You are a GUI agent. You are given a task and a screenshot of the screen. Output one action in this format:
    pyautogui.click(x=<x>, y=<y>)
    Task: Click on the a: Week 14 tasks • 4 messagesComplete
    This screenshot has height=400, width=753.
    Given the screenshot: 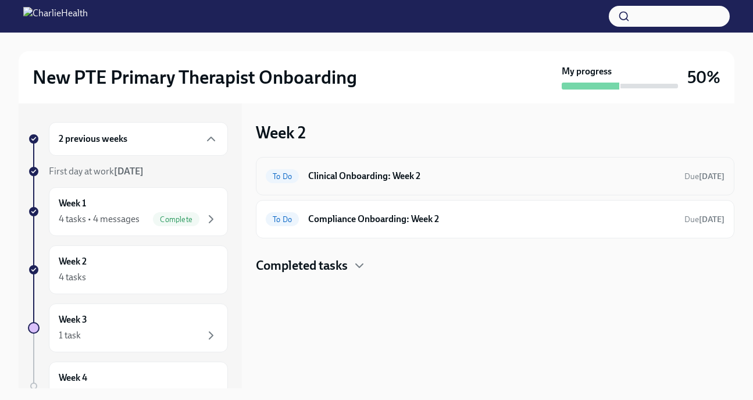 What is the action you would take?
    pyautogui.click(x=128, y=212)
    